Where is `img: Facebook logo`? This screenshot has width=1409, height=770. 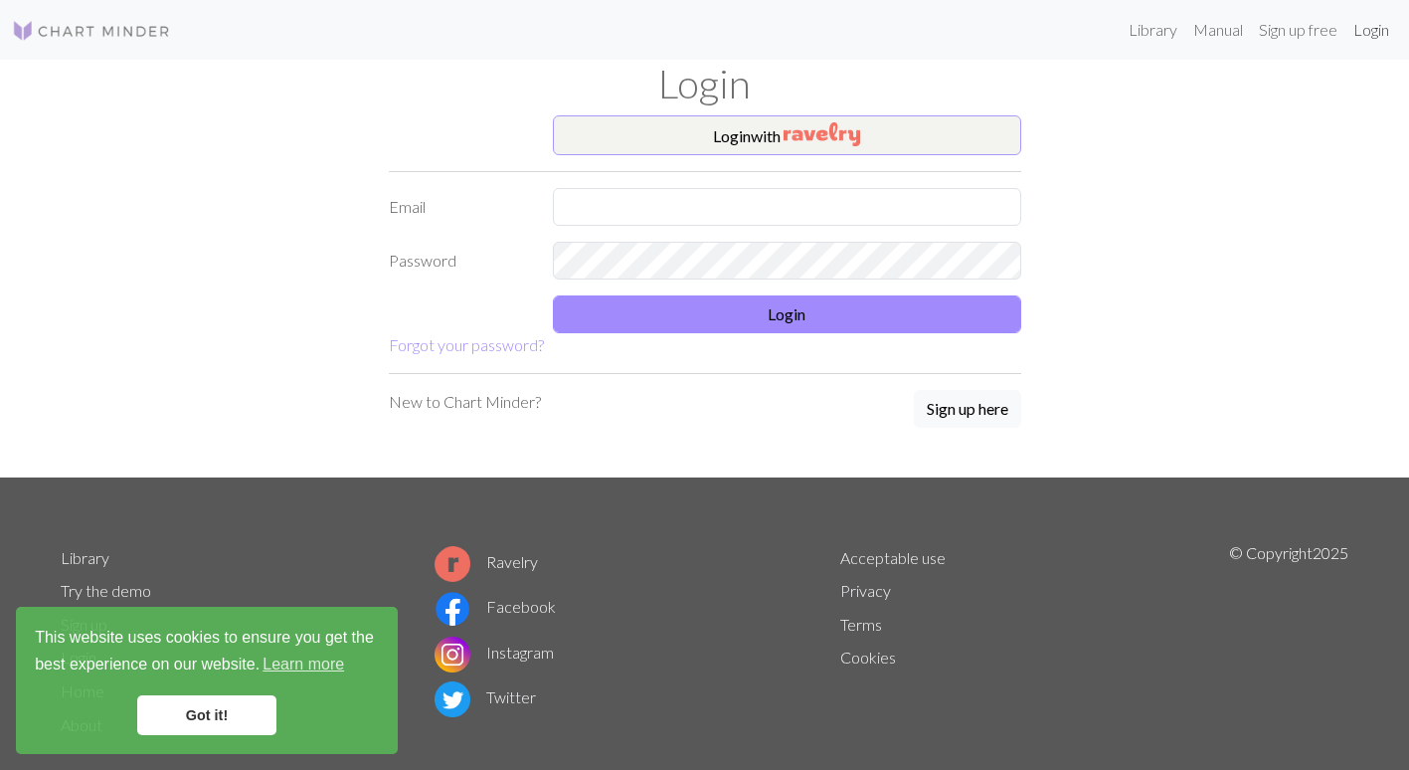
img: Facebook logo is located at coordinates (453, 609).